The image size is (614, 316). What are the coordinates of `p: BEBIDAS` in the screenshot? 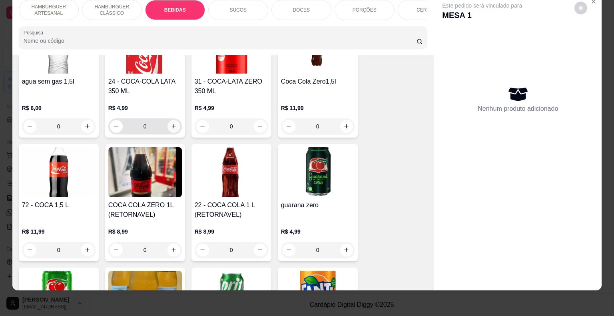 It's located at (175, 10).